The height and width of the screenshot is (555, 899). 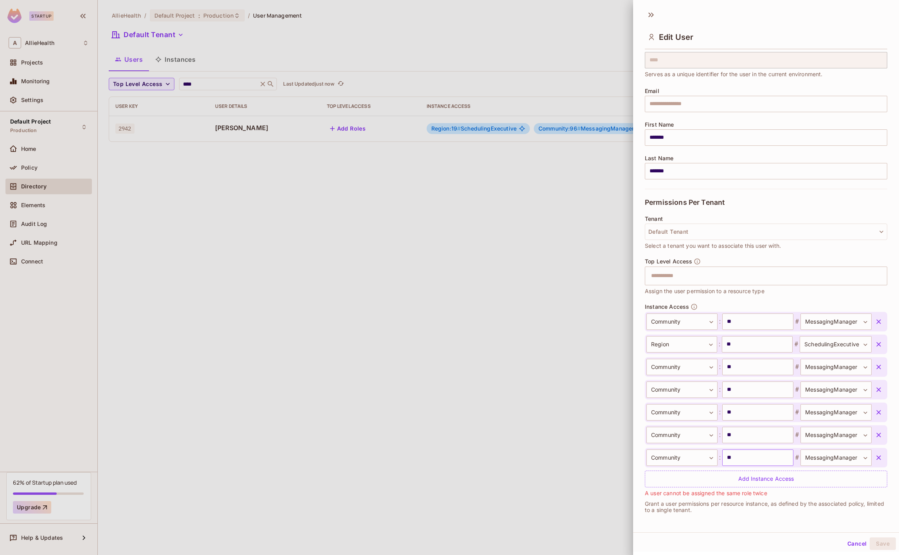 What do you see at coordinates (882, 544) in the screenshot?
I see `button: Save` at bounding box center [882, 544].